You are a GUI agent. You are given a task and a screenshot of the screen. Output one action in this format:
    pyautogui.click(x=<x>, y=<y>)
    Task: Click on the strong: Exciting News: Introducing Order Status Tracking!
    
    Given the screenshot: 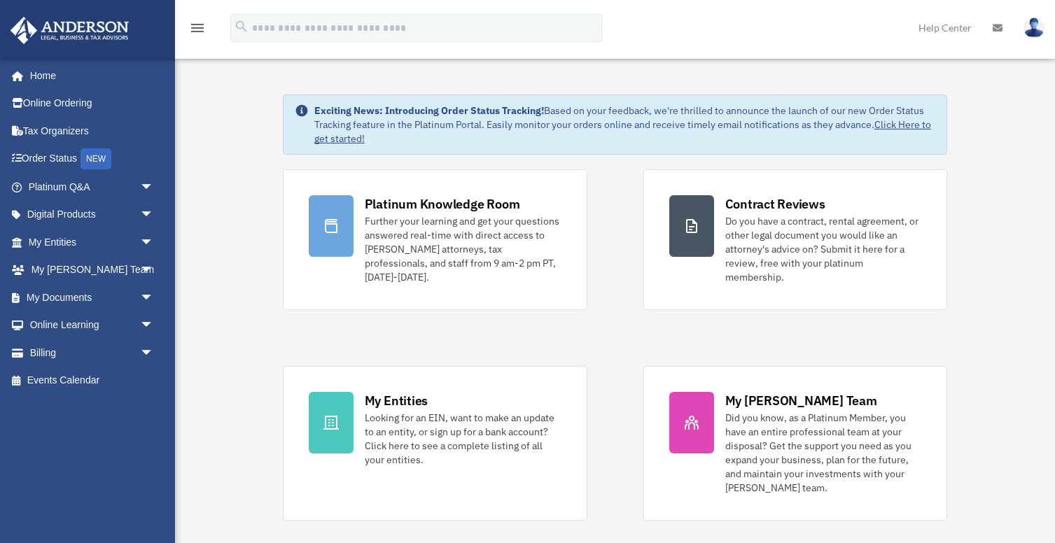 What is the action you would take?
    pyautogui.click(x=429, y=111)
    